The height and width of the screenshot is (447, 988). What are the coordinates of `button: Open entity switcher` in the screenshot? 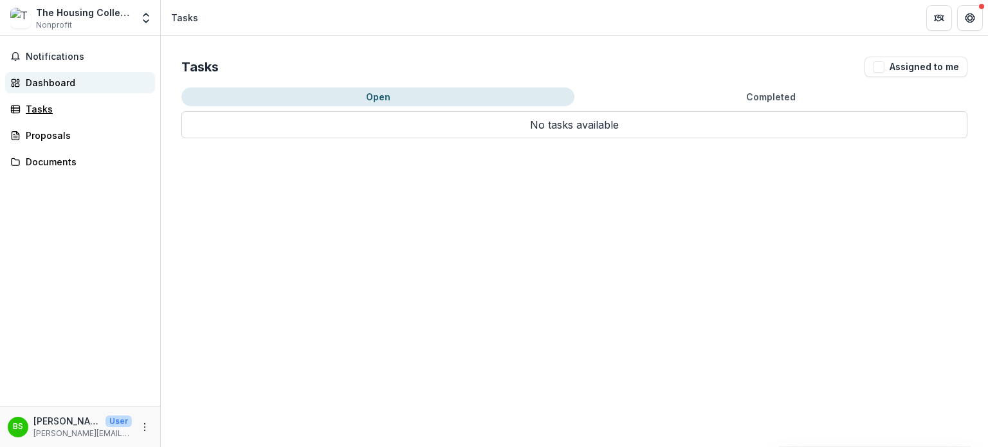 It's located at (146, 18).